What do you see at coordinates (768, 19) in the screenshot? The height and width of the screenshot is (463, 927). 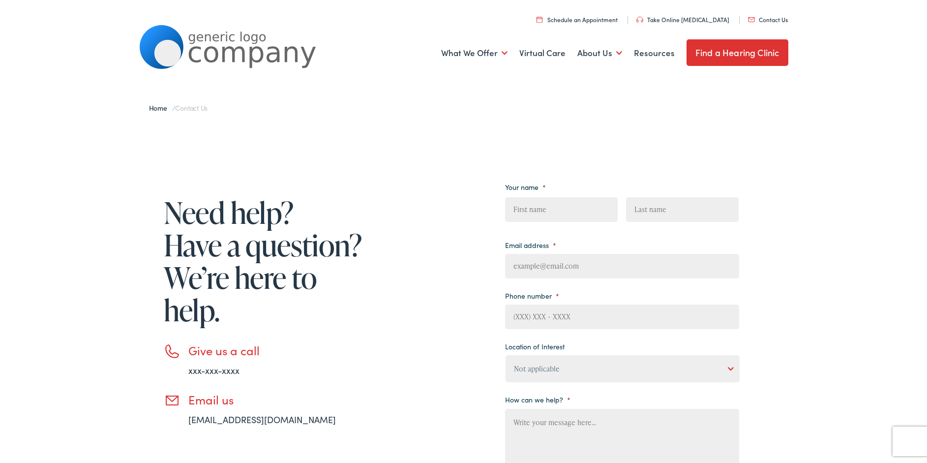 I see `a: Contact Us` at bounding box center [768, 19].